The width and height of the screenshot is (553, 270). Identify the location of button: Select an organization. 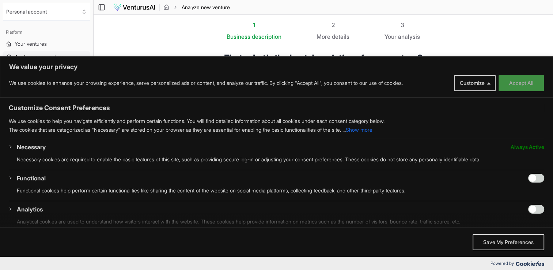
(46, 12).